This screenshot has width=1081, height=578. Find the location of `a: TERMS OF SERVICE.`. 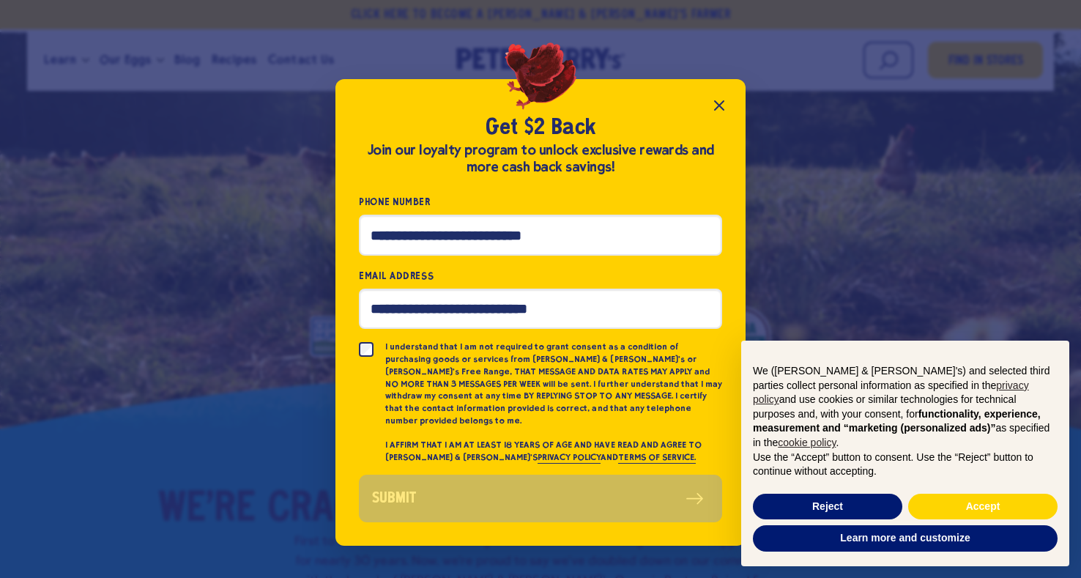

a: TERMS OF SERVICE. is located at coordinates (656, 458).